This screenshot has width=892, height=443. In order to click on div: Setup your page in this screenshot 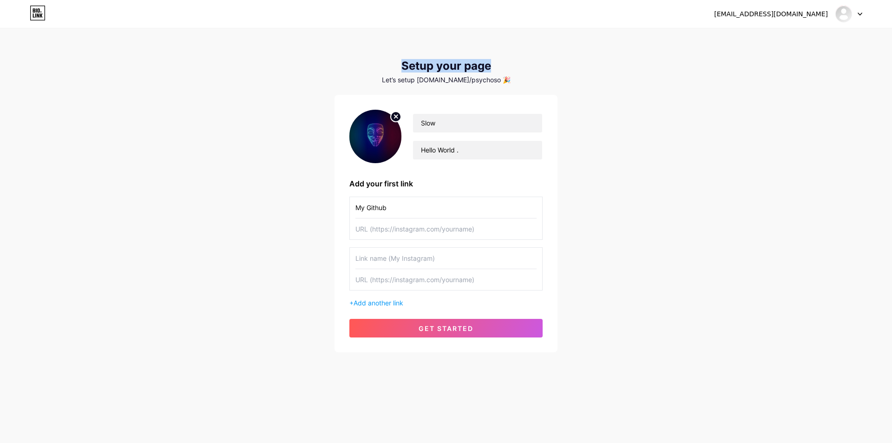, I will do `click(446, 66)`.